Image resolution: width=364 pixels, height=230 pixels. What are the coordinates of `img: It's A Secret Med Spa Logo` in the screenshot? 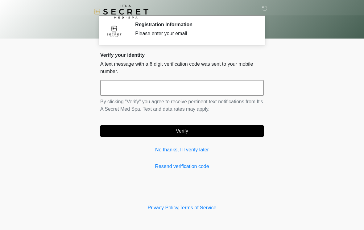 It's located at (121, 11).